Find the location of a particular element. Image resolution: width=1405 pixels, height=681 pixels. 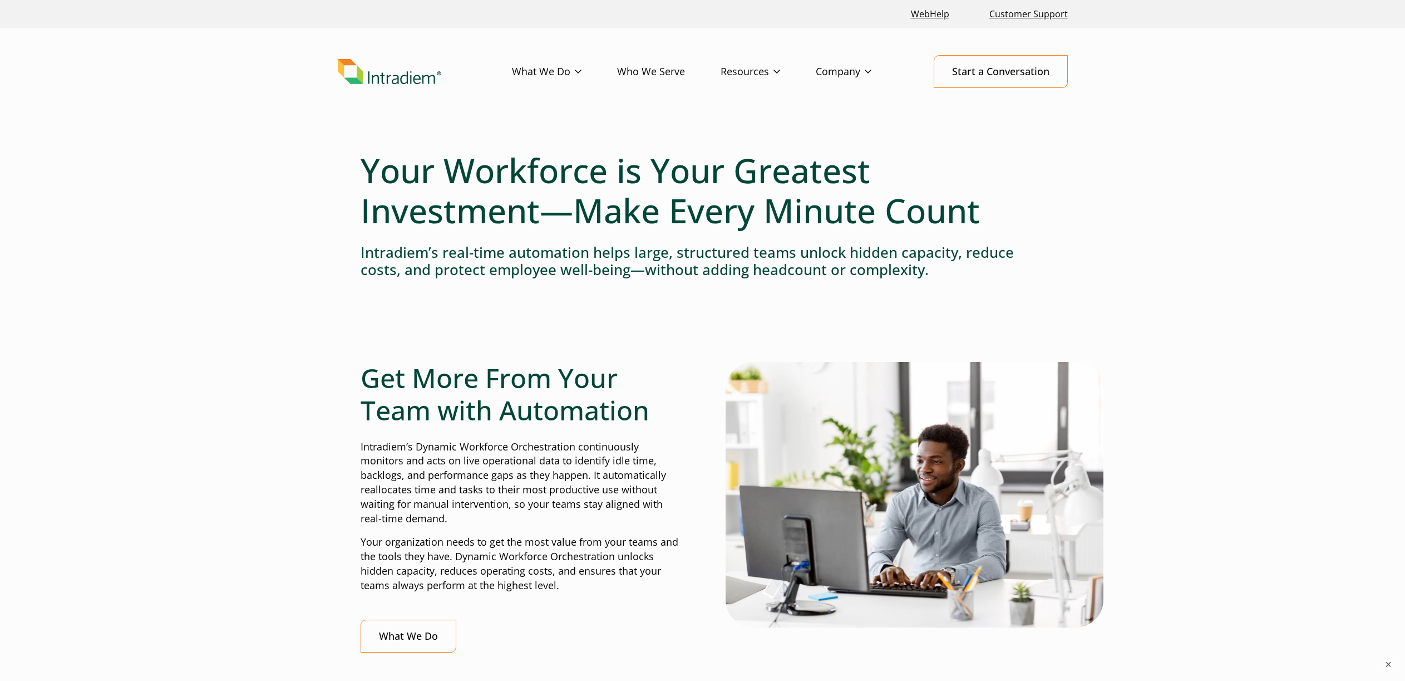

h2: Get More From Your Team with Automation is located at coordinates (520, 393).